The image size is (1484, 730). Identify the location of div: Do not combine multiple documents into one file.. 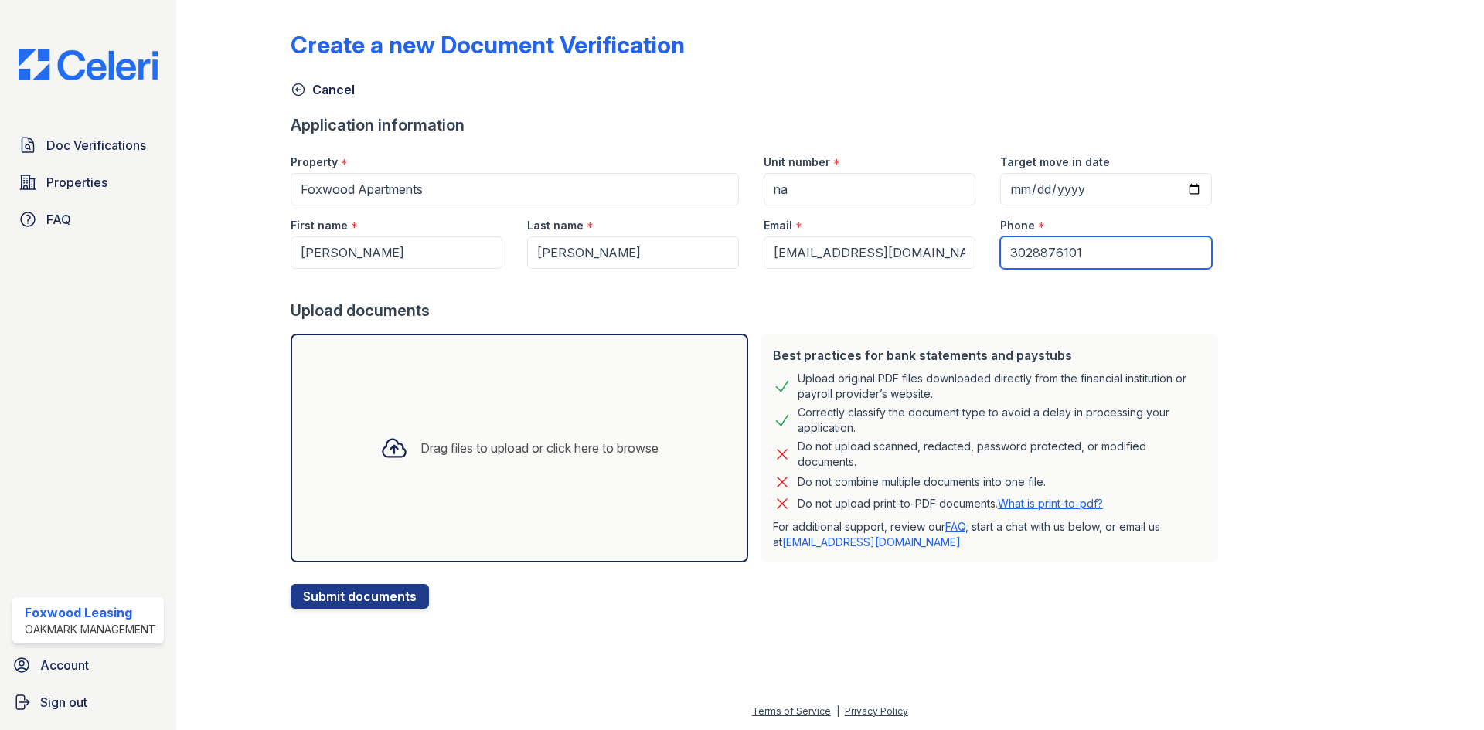
(921, 482).